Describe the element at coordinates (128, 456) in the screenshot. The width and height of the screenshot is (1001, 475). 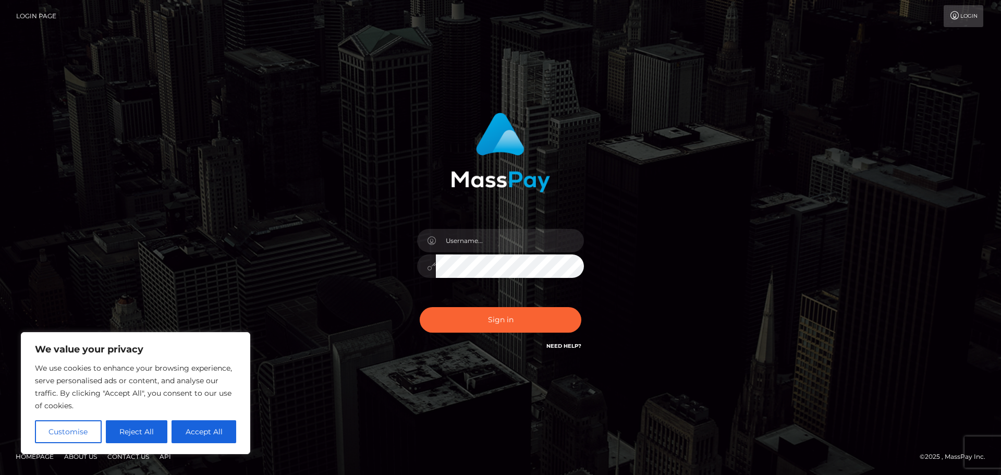
I see `a: Contact Us` at that location.